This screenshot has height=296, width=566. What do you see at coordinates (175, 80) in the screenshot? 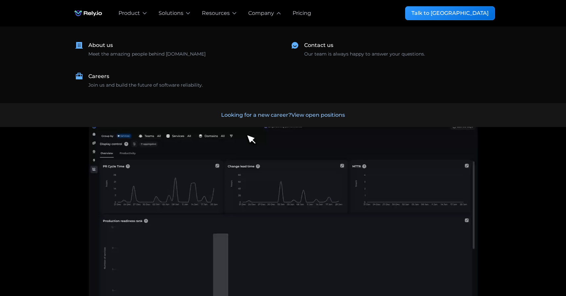
I see `a: CareersJoin us and build the future of software reliability.` at bounding box center [175, 80].